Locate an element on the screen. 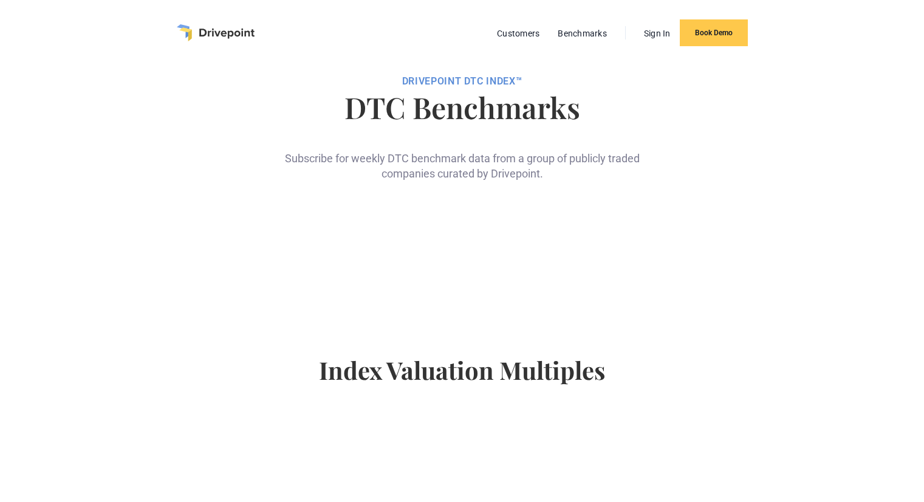  a: Customers is located at coordinates (518, 33).